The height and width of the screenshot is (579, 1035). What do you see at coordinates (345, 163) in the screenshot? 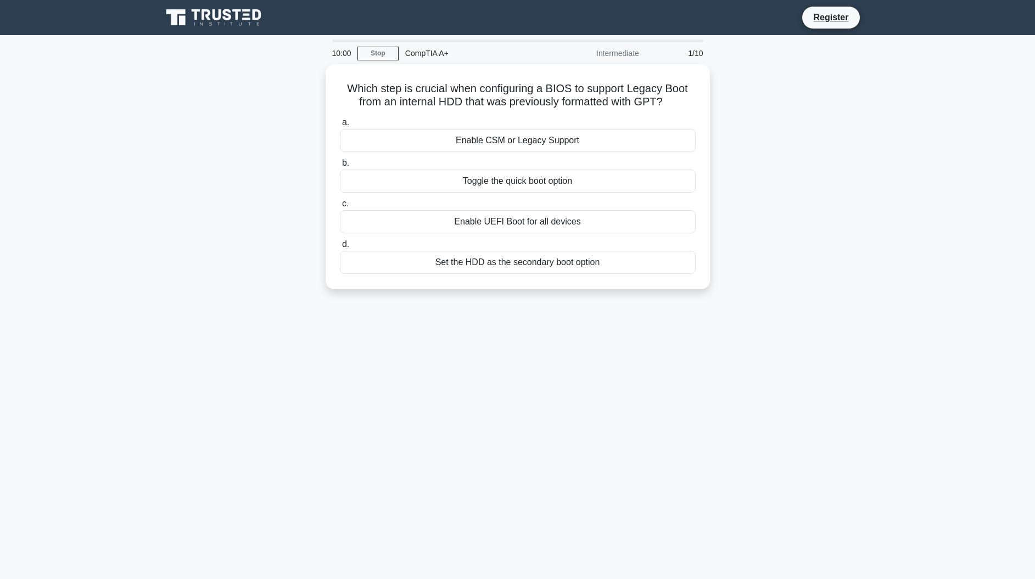
I see `span: b.` at bounding box center [345, 163].